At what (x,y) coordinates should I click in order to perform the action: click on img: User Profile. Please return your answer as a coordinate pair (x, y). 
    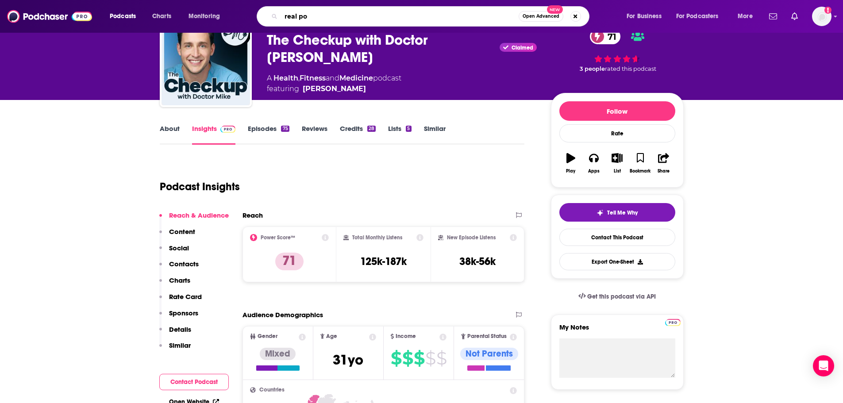
    Looking at the image, I should click on (822, 16).